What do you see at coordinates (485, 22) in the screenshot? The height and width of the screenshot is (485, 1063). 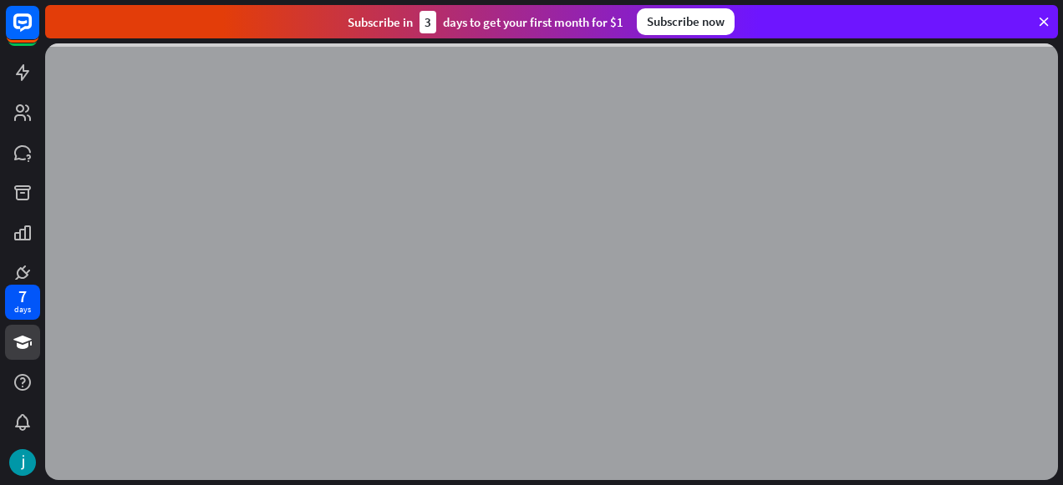 I see `div: Subscribe in days to get your first month for $1` at bounding box center [485, 22].